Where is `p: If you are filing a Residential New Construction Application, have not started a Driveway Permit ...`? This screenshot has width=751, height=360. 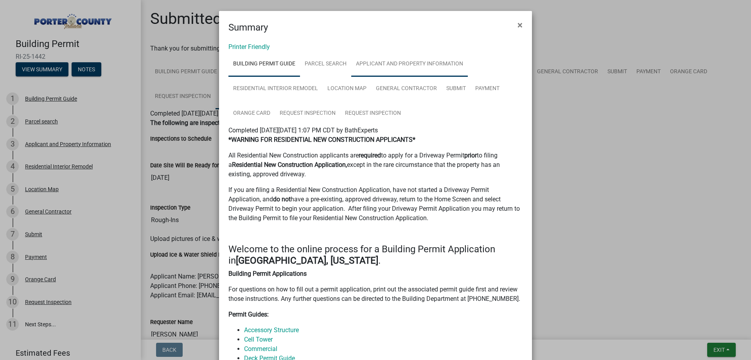 p: If you are filing a Residential New Construction Application, have not started a Driveway Permit ... is located at coordinates (376, 204).